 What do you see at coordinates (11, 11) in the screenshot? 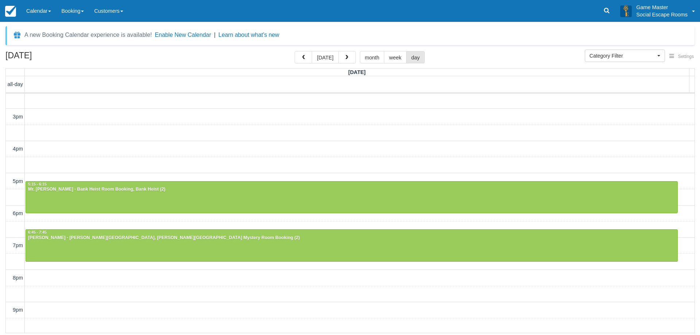
I see `img: checkfront-main-nav-mini-logo.png` at bounding box center [11, 11].